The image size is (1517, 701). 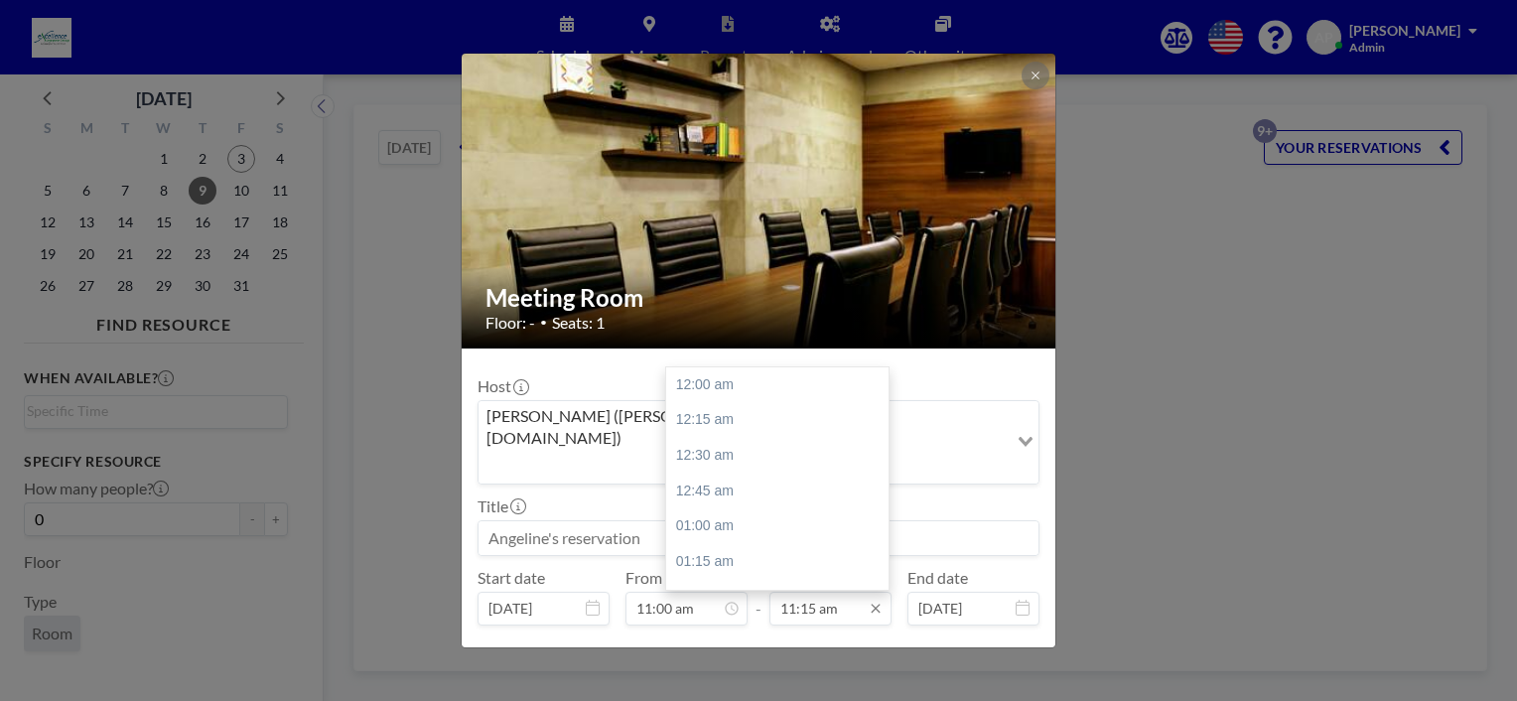 What do you see at coordinates (759, 201) in the screenshot?
I see `img: 537.jpg` at bounding box center [759, 201].